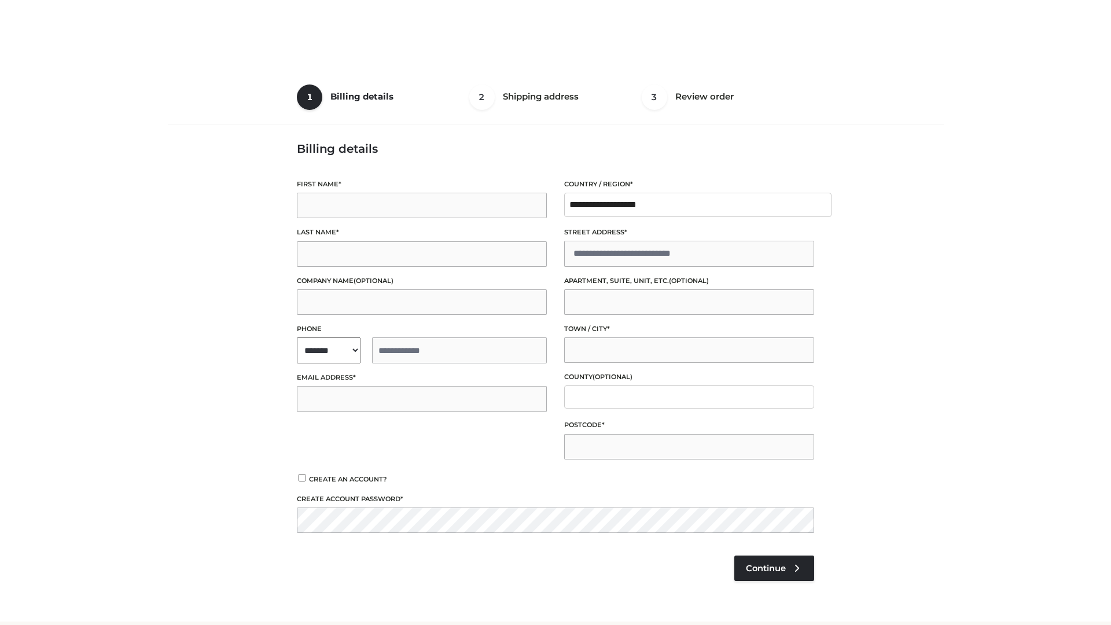 The height and width of the screenshot is (625, 1111). I want to click on span: 3, so click(655, 97).